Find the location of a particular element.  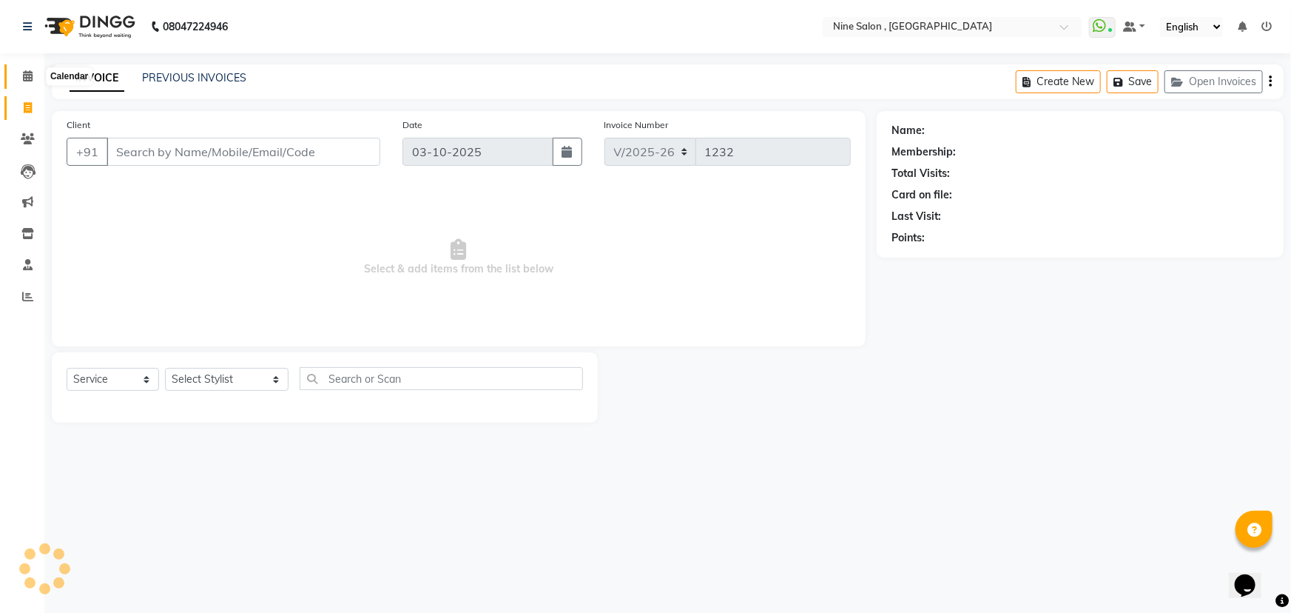

span: Select & add items from the list below is located at coordinates (459, 258).